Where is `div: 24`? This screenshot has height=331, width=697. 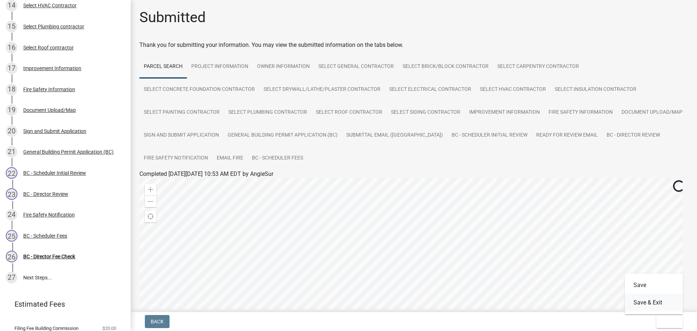
div: 24 is located at coordinates (12, 215).